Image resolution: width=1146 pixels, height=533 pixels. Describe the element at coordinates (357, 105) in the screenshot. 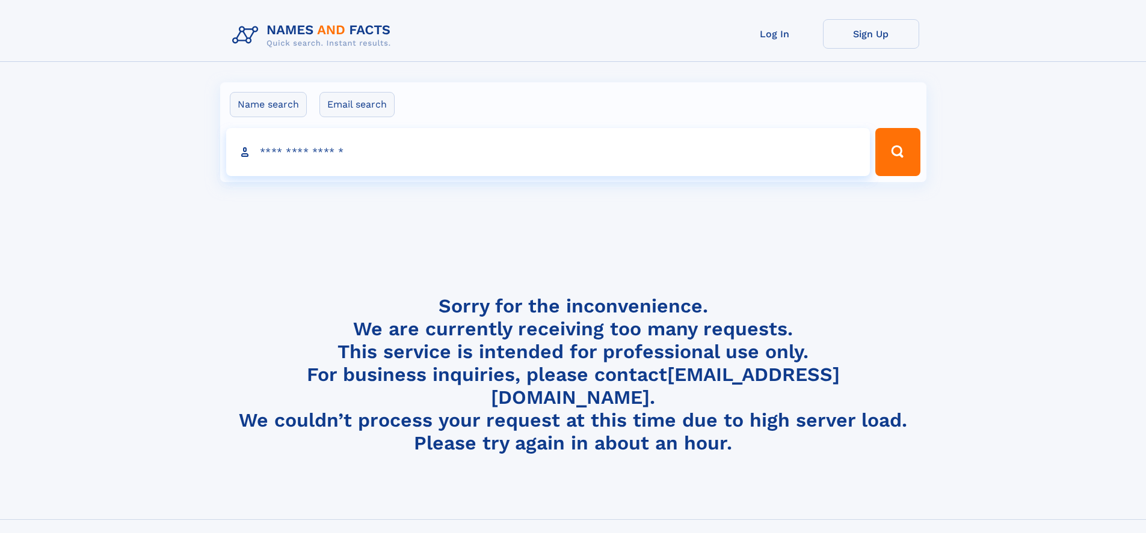

I see `label: Email search` at that location.